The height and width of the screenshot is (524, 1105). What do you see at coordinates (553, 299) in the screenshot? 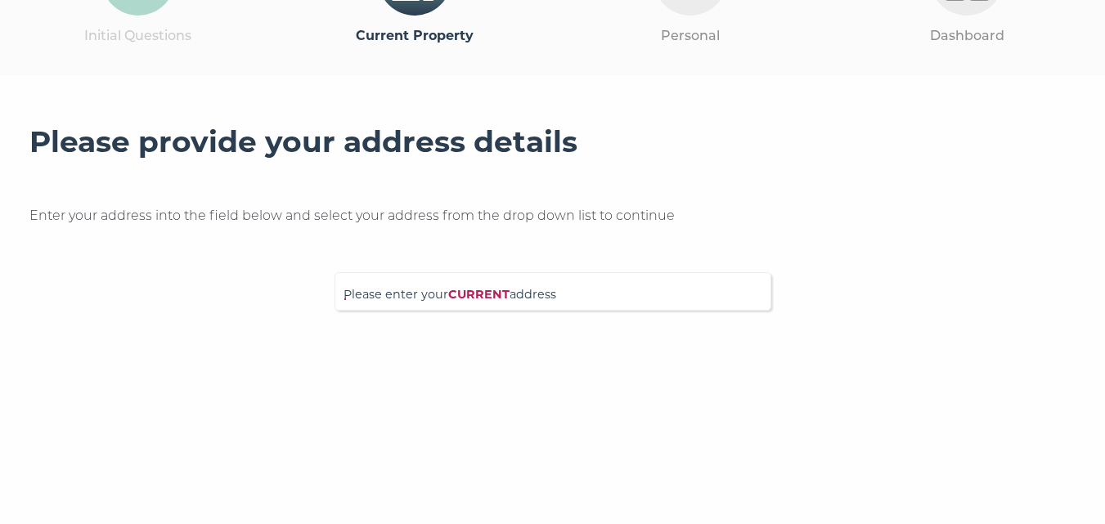
I see `span: Please enter your address` at bounding box center [553, 299].